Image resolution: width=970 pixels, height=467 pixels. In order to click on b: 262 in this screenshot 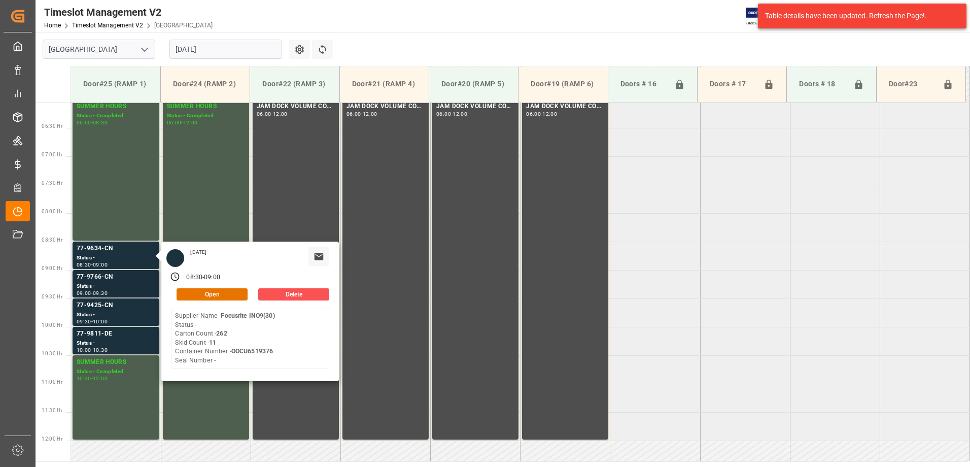, I will do `click(221, 333)`.